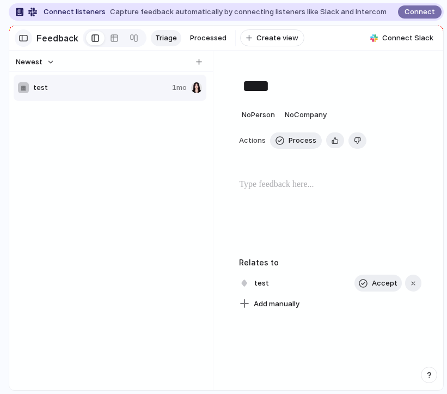 The height and width of the screenshot is (394, 447). I want to click on button: Process, so click(296, 141).